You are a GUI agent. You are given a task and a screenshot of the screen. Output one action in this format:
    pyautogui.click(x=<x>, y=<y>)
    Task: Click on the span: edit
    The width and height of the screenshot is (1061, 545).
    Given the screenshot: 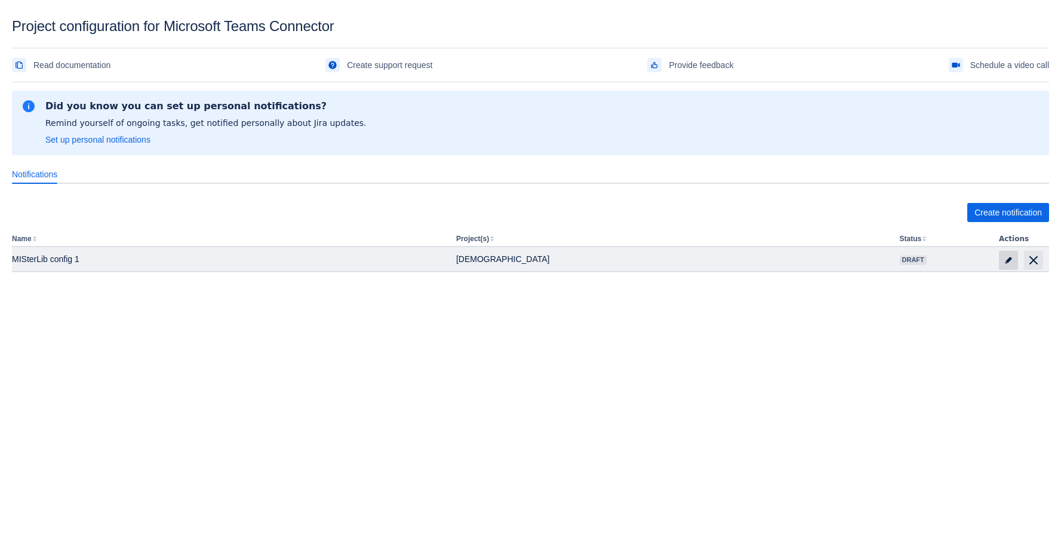 What is the action you would take?
    pyautogui.click(x=1009, y=260)
    